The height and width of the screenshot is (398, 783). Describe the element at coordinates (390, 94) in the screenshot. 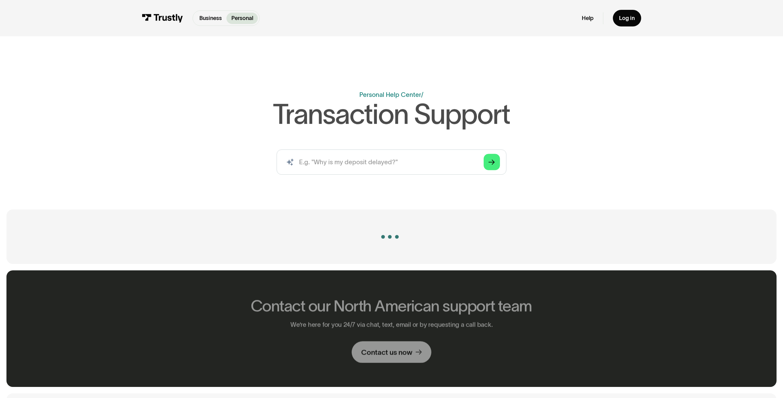

I see `a: Personal Help Center` at that location.